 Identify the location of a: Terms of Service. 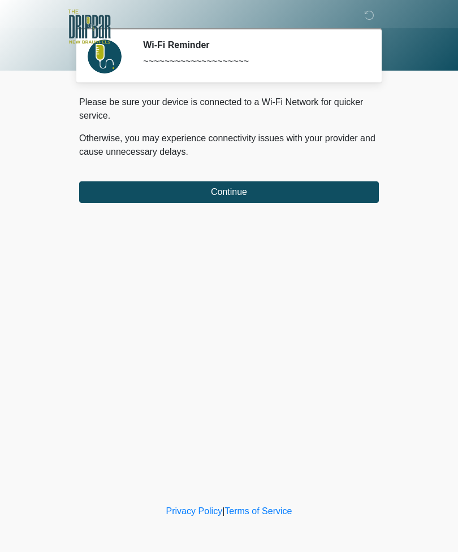
(258, 511).